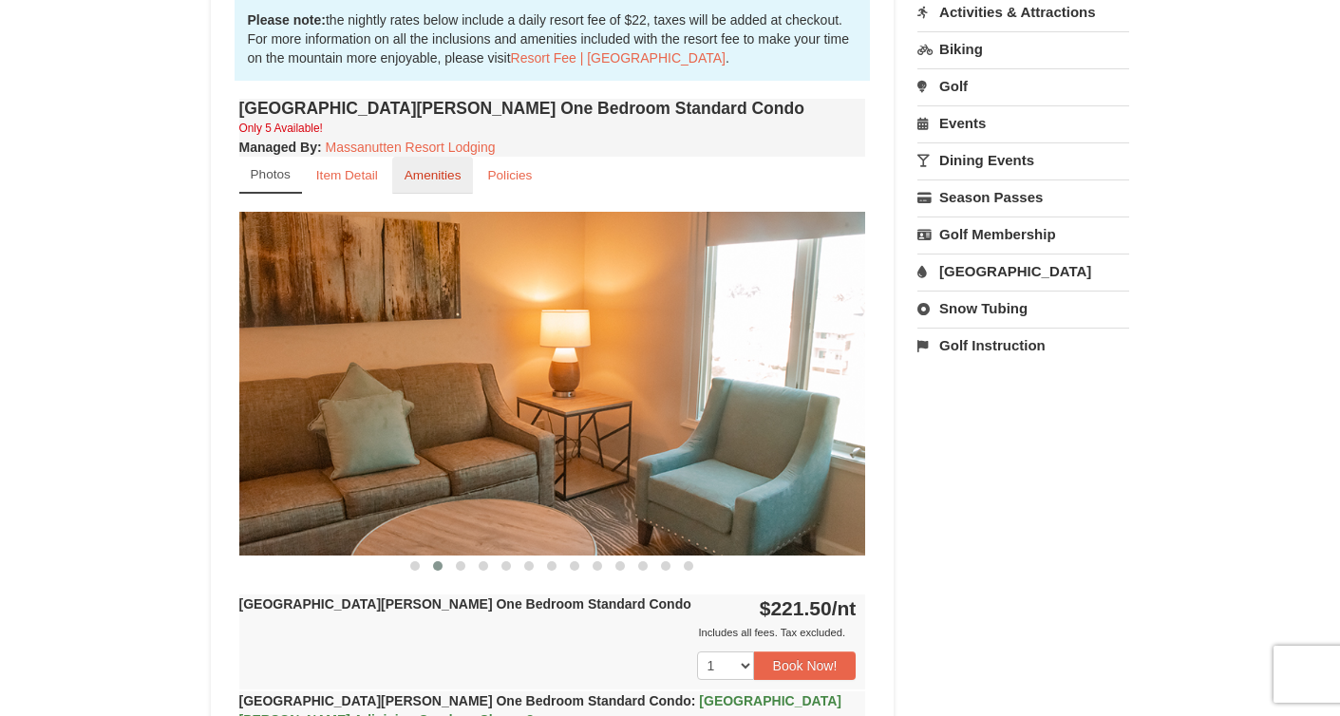 Image resolution: width=1340 pixels, height=716 pixels. I want to click on button: Book Now!, so click(806, 666).